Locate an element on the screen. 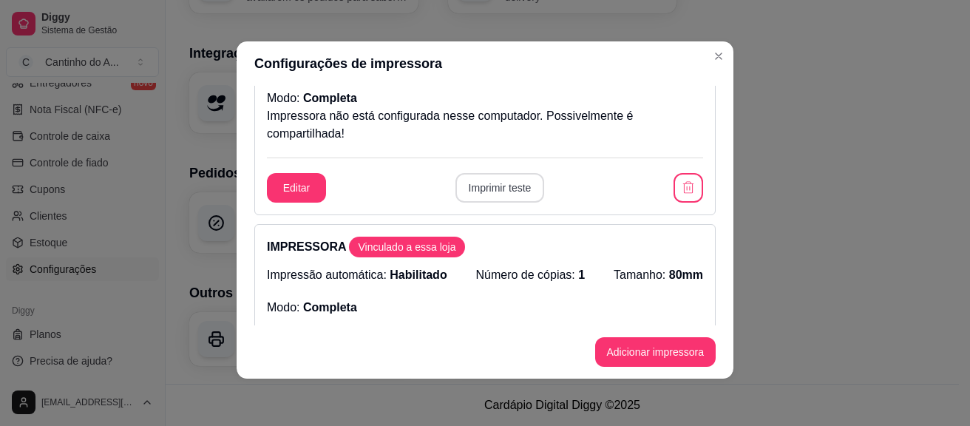 This screenshot has width=970, height=426. span: 80mm is located at coordinates (686, 274).